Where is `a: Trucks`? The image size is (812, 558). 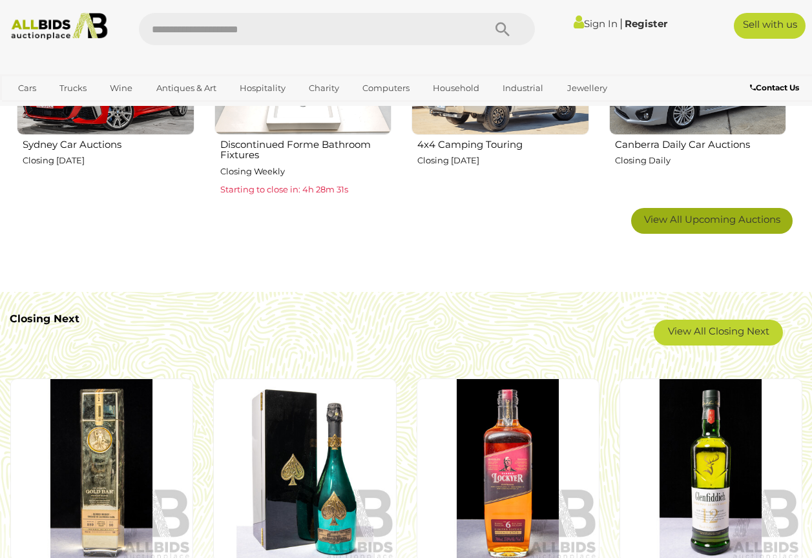
a: Trucks is located at coordinates (73, 88).